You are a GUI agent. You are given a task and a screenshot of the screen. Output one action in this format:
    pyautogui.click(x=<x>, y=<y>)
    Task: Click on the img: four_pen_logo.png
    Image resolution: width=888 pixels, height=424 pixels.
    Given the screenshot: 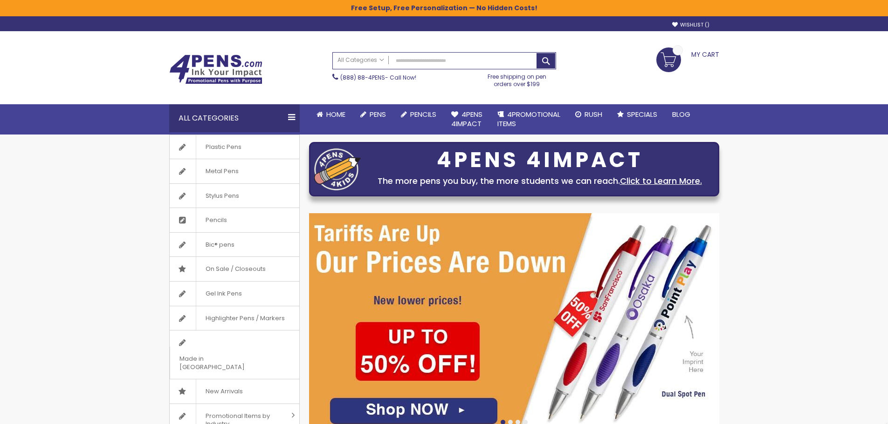 What is the action you would take?
    pyautogui.click(x=337, y=169)
    